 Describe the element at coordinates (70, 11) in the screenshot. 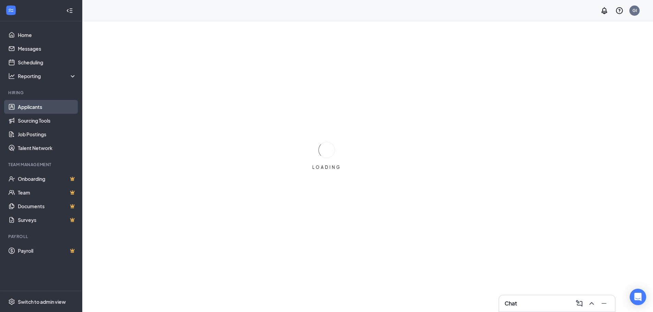

I see `svg: Collapse` at that location.